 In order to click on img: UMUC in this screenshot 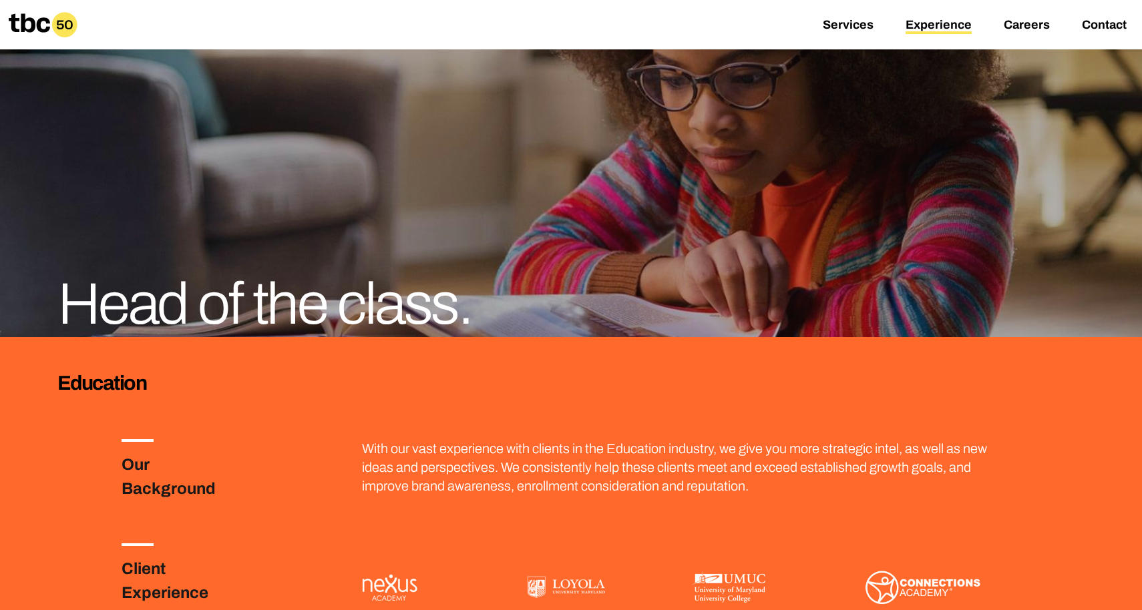, I will do `click(729, 588)`.